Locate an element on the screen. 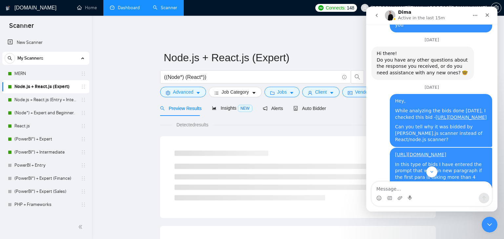  span: folder is located at coordinates (272, 93).